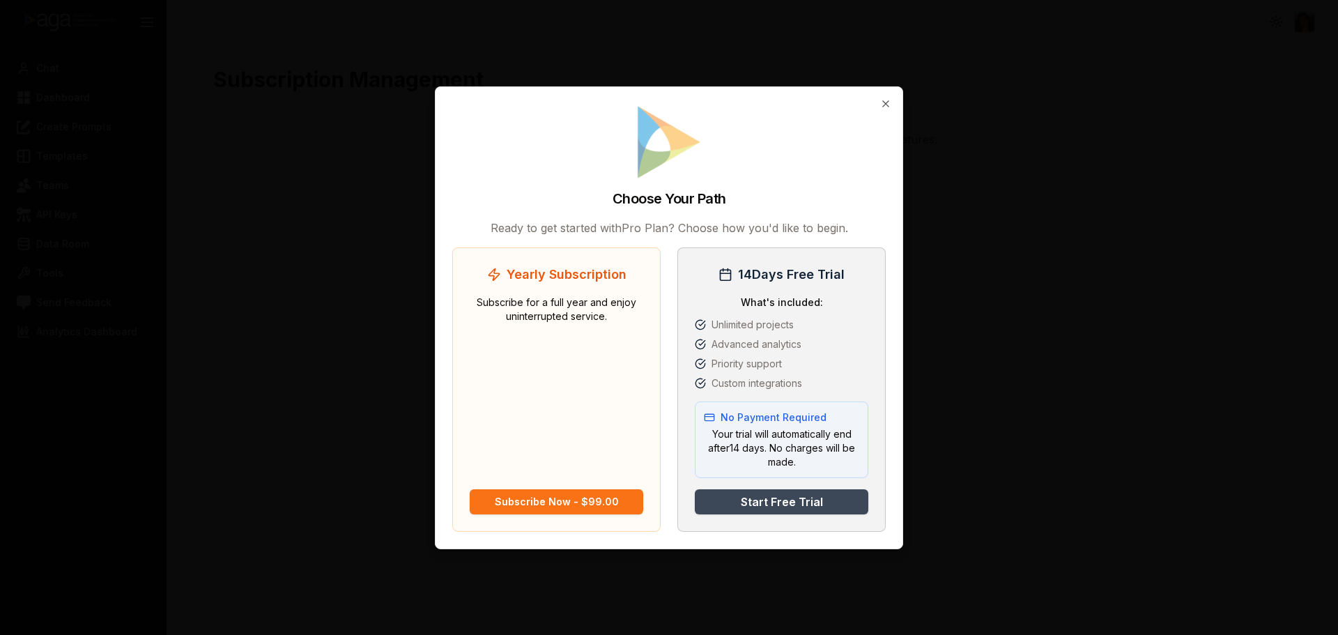 The image size is (1338, 635). I want to click on p: Your trial will automatically end after 14 days. No charges will be made., so click(781, 448).